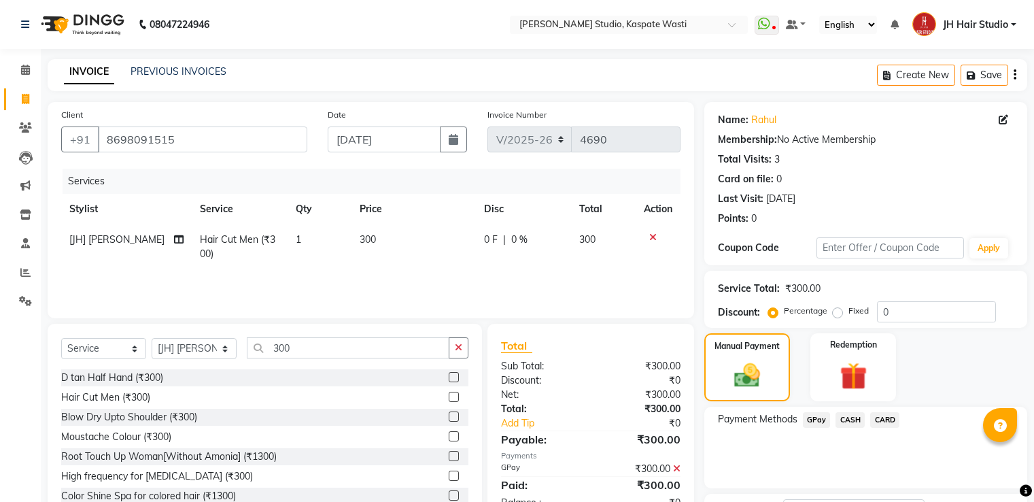 The image size is (1034, 502). Describe the element at coordinates (984, 75) in the screenshot. I see `button: Save` at that location.